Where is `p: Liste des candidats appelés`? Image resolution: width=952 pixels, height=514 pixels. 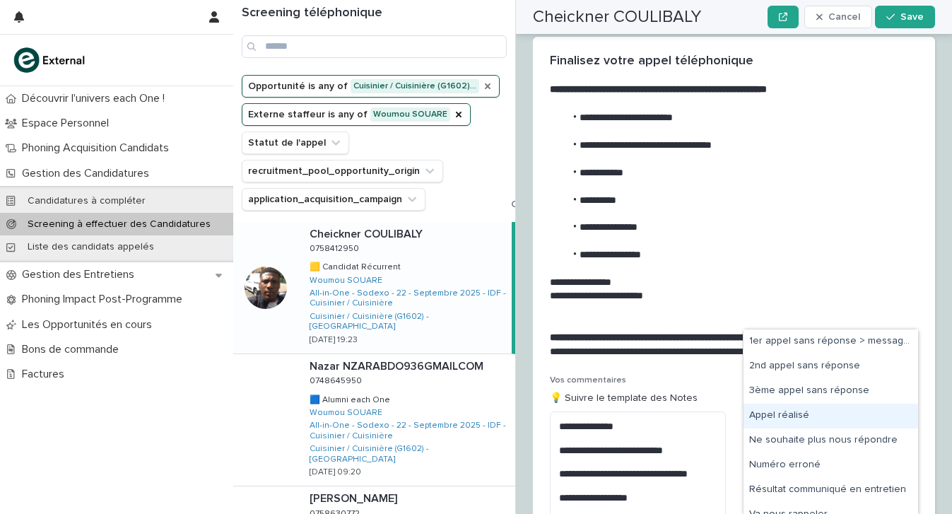
p: Liste des candidats appelés is located at coordinates (90, 247).